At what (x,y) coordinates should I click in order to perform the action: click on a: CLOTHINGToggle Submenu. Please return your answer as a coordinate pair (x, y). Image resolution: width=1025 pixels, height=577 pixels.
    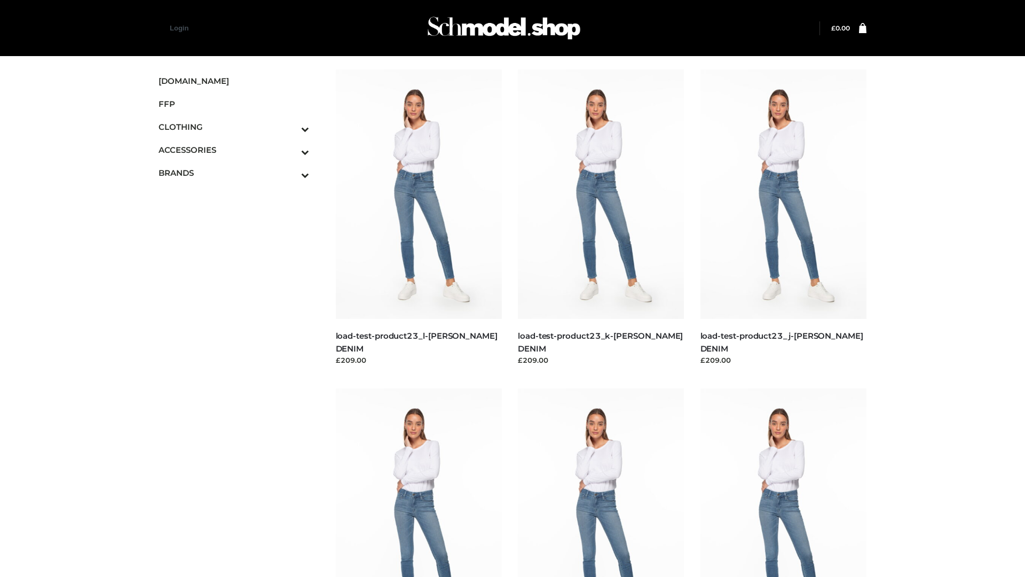
    Looking at the image, I should click on (234, 127).